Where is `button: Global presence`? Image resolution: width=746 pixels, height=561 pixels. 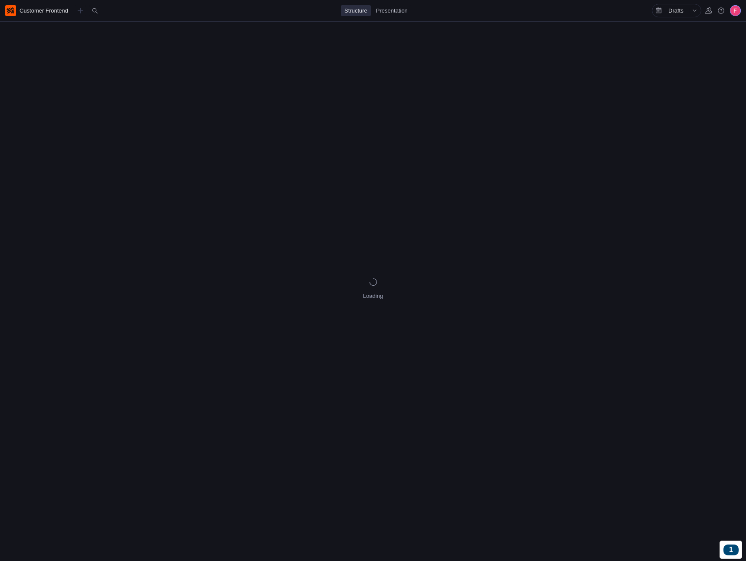
button: Global presence is located at coordinates (709, 10).